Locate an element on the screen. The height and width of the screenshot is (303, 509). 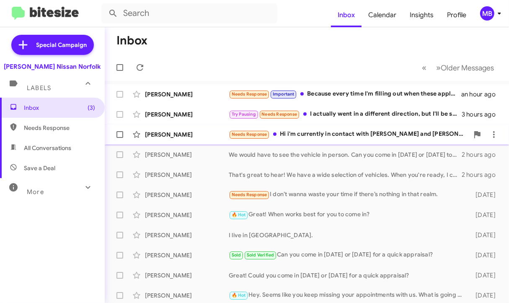
div: Because every time I'm filling out when these applications hitting my credit report like I have 1... is located at coordinates (345, 94).